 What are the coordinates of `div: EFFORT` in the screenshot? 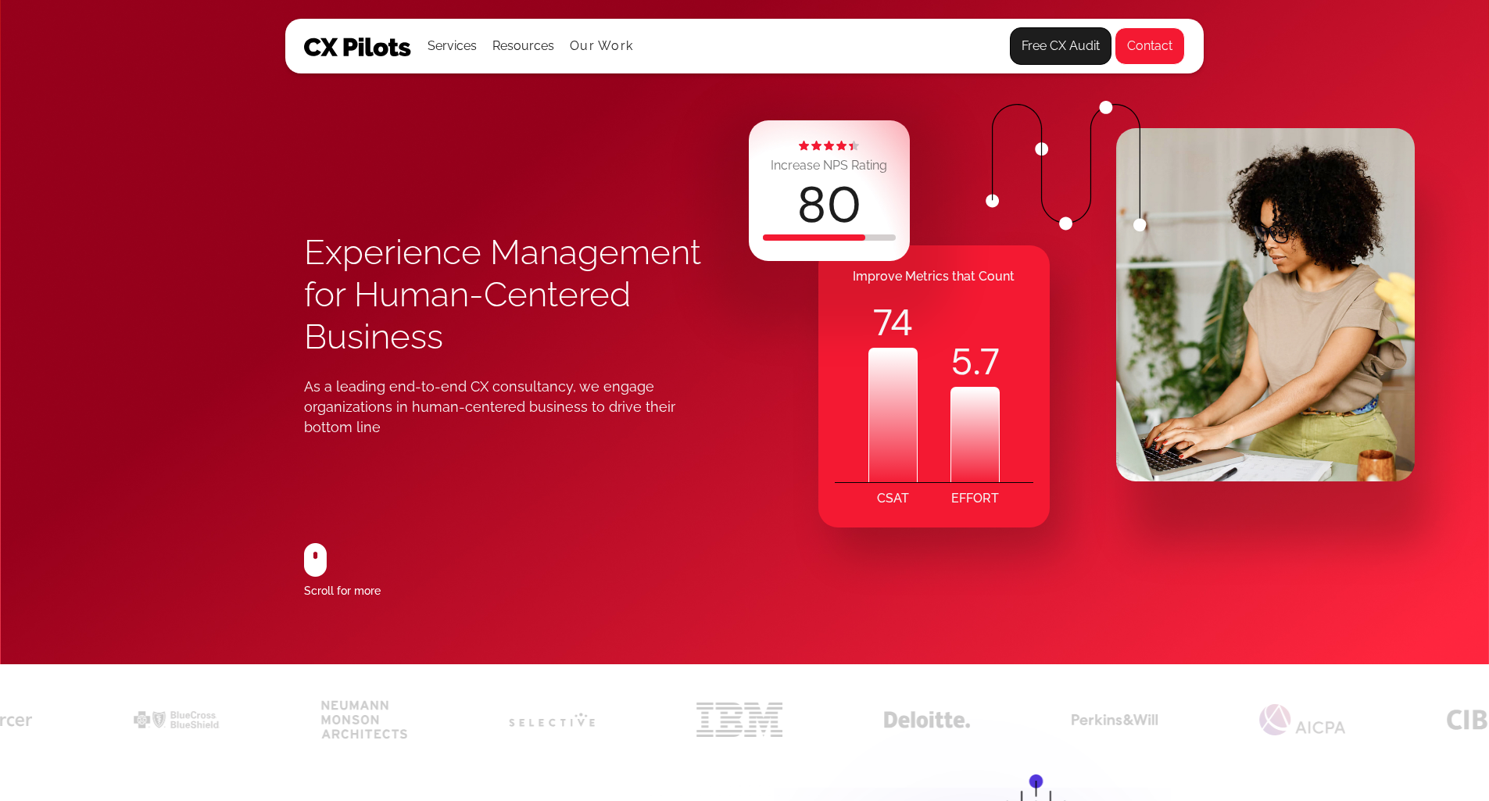 It's located at (975, 499).